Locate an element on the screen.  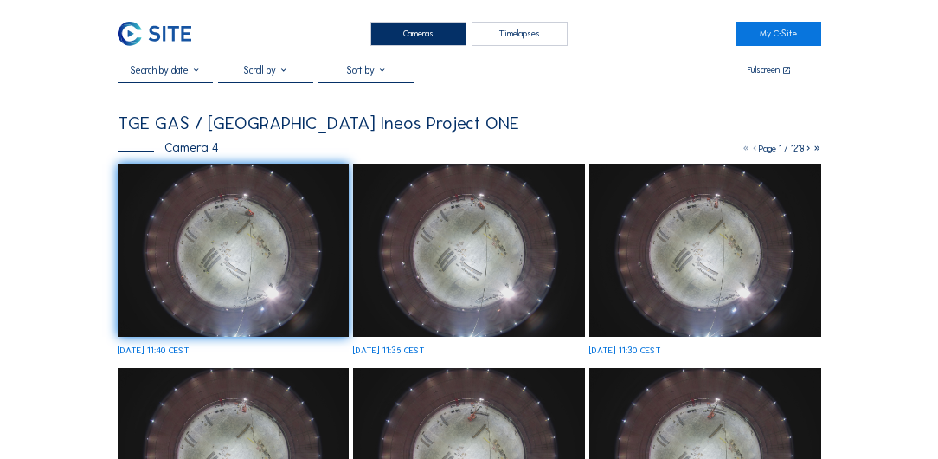
a: C-SITE Logo is located at coordinates (160, 34).